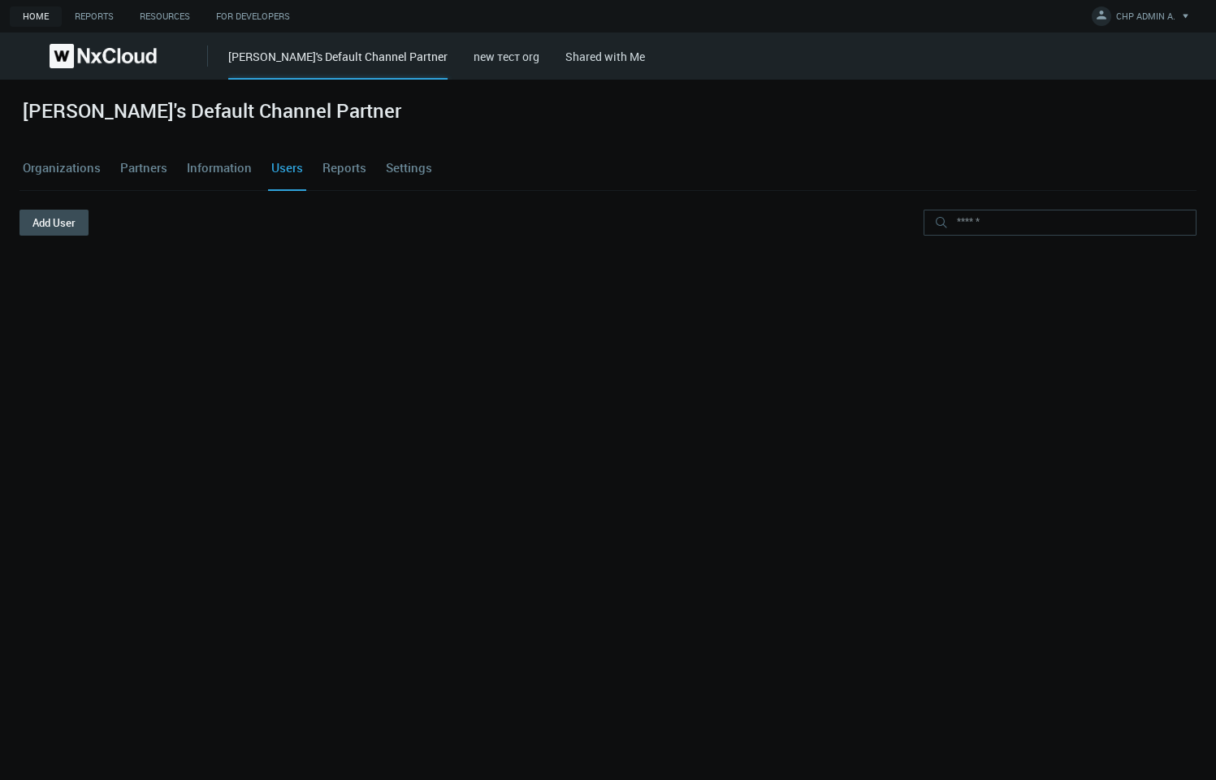  What do you see at coordinates (409, 168) in the screenshot?
I see `a: Settings` at bounding box center [409, 168].